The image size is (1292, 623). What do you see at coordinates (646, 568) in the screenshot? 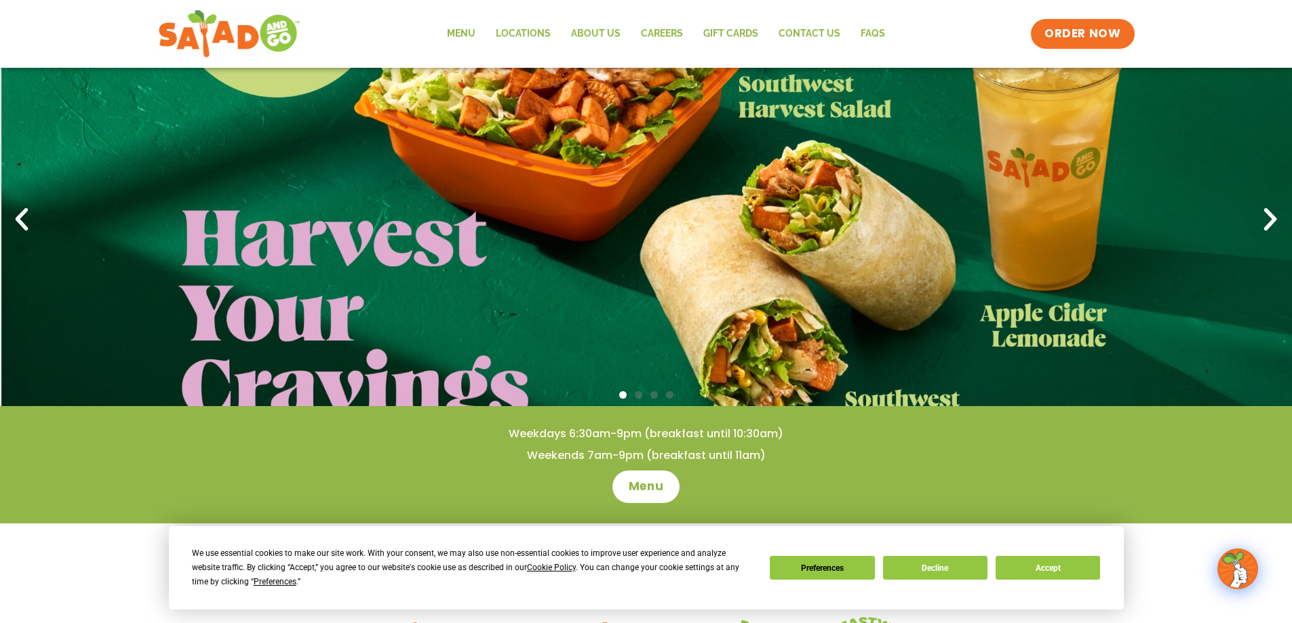
I see `div: Cookie Consent Prompt` at bounding box center [646, 568].